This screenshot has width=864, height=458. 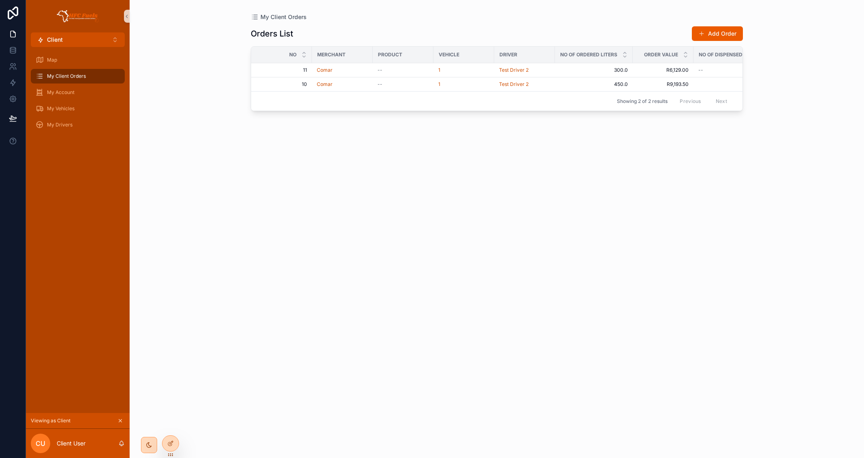 What do you see at coordinates (735, 84) in the screenshot?
I see `span: 400.0` at bounding box center [735, 84].